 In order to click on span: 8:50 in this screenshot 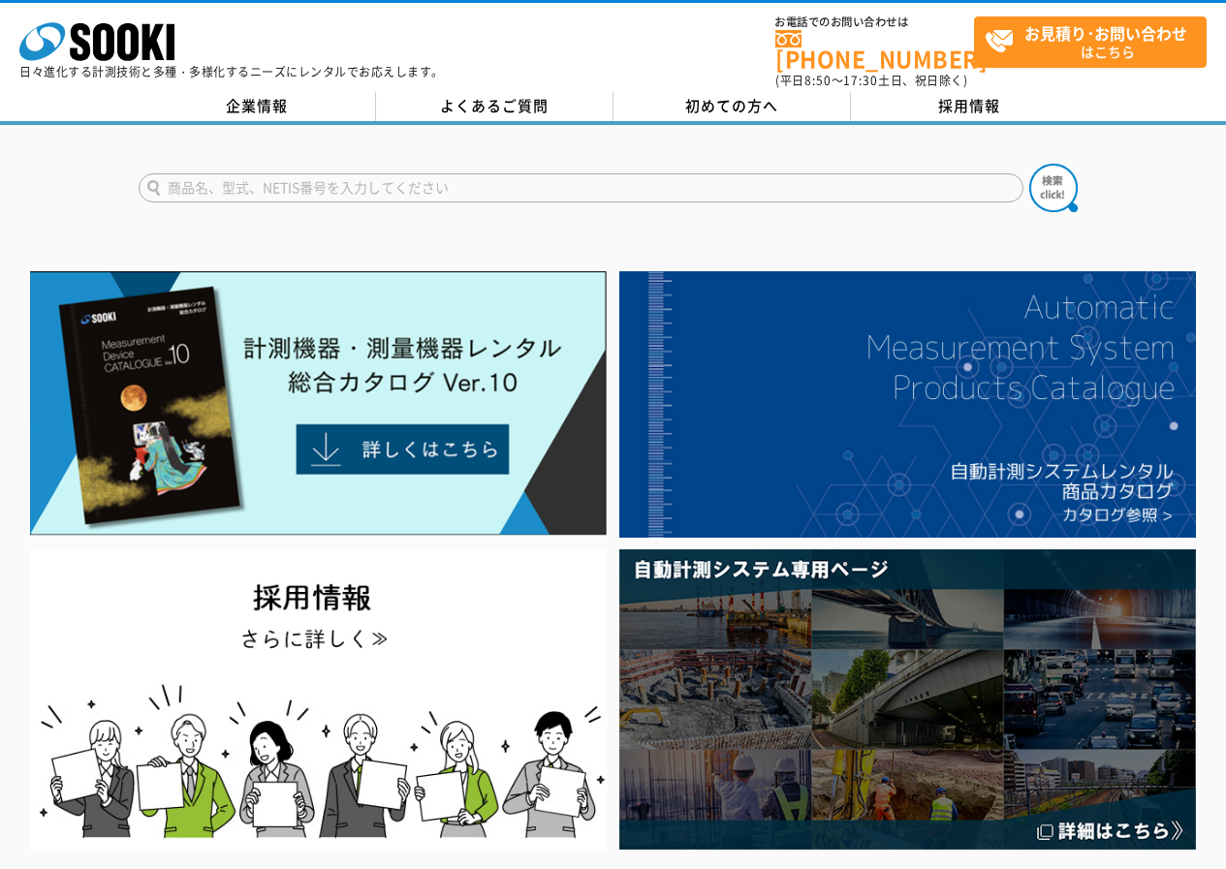, I will do `click(818, 80)`.